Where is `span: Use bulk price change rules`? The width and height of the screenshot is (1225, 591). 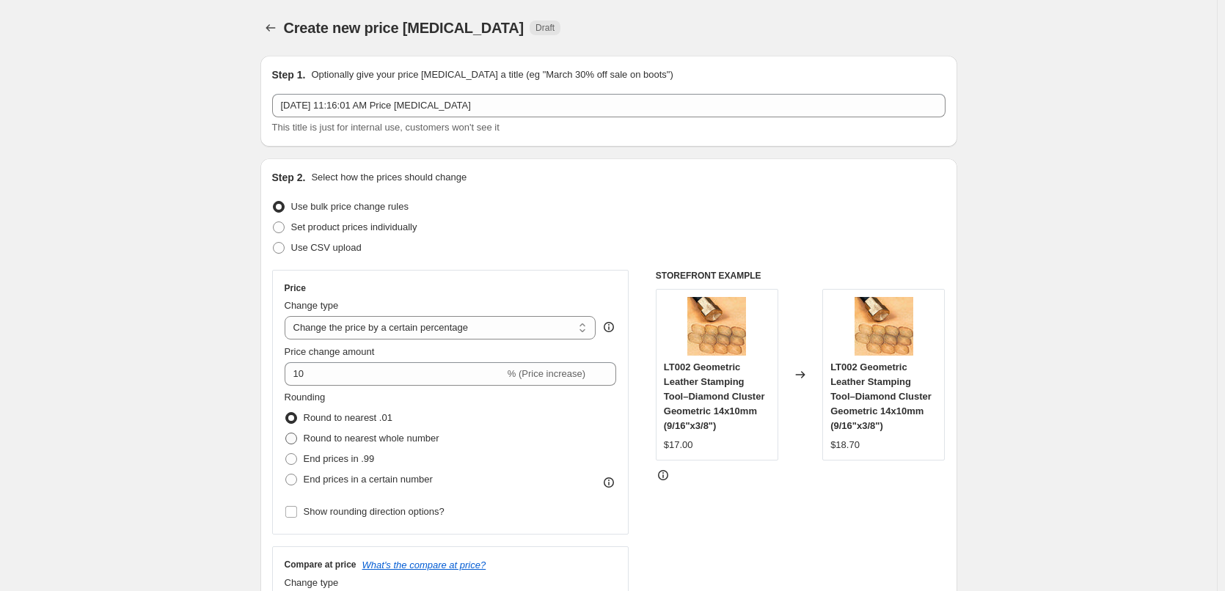 span: Use bulk price change rules is located at coordinates (350, 206).